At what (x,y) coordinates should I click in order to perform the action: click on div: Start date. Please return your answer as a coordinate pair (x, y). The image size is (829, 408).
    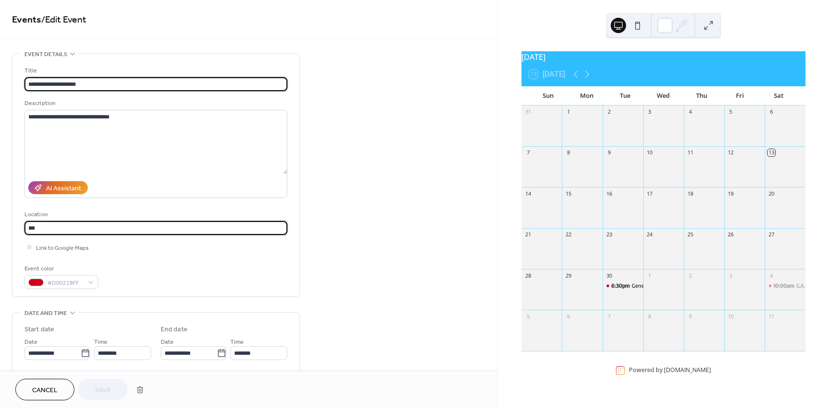
    Looking at the image, I should click on (39, 329).